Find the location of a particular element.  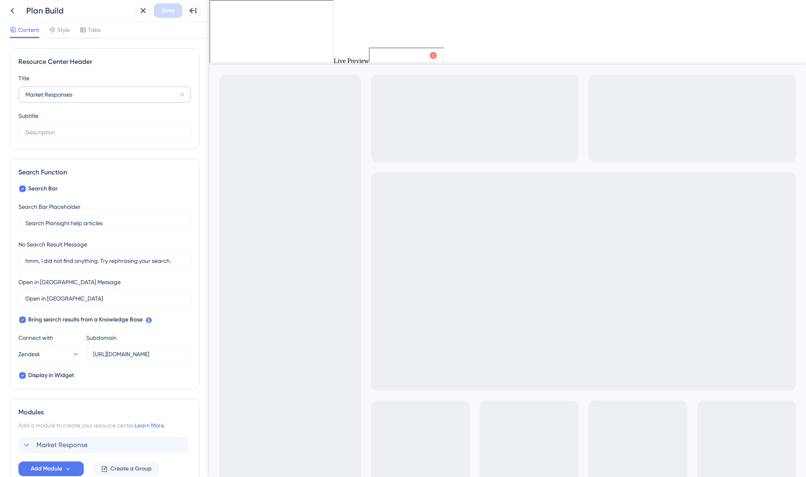

button: Zendesk is located at coordinates (49, 354).